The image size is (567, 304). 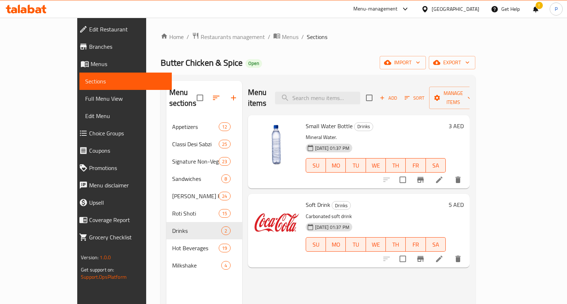 I want to click on button: TU, so click(x=355, y=244).